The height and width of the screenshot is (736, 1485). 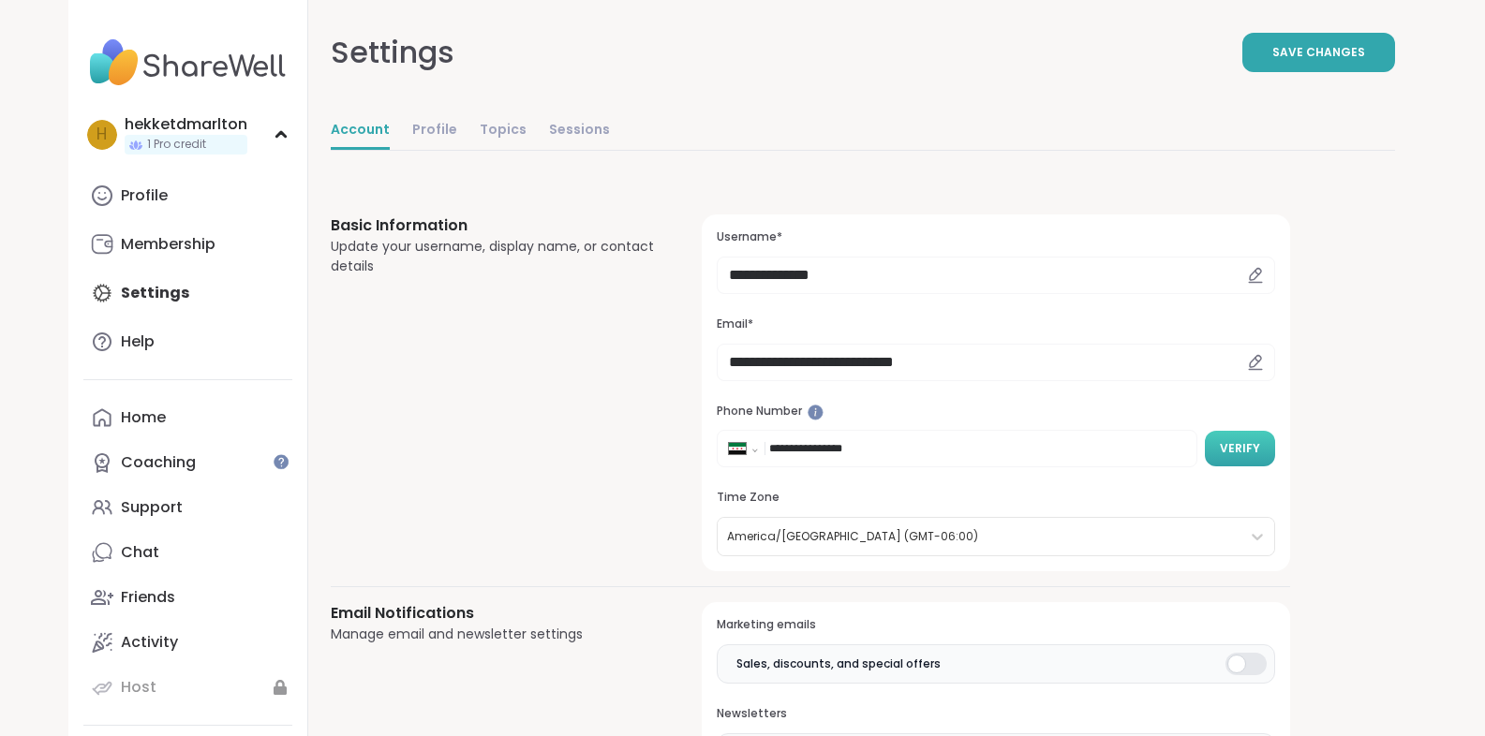 What do you see at coordinates (152, 508) in the screenshot?
I see `div: Support` at bounding box center [152, 508].